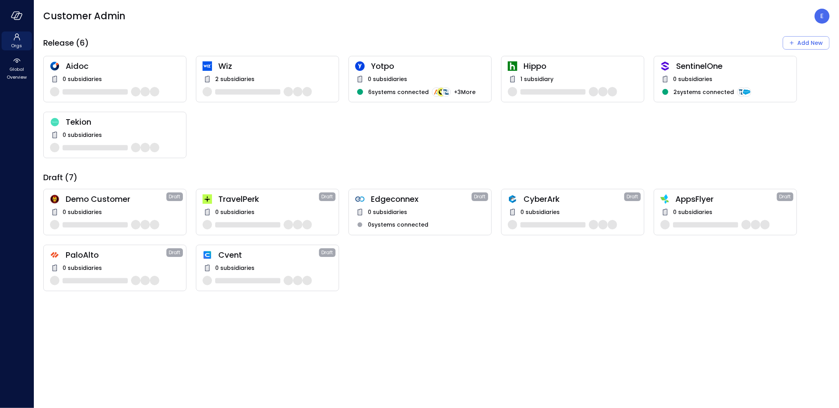 This screenshot has height=408, width=839. Describe the element at coordinates (55, 66) in the screenshot. I see `img: hddnet8eoxqedtuhlo6i` at that location.